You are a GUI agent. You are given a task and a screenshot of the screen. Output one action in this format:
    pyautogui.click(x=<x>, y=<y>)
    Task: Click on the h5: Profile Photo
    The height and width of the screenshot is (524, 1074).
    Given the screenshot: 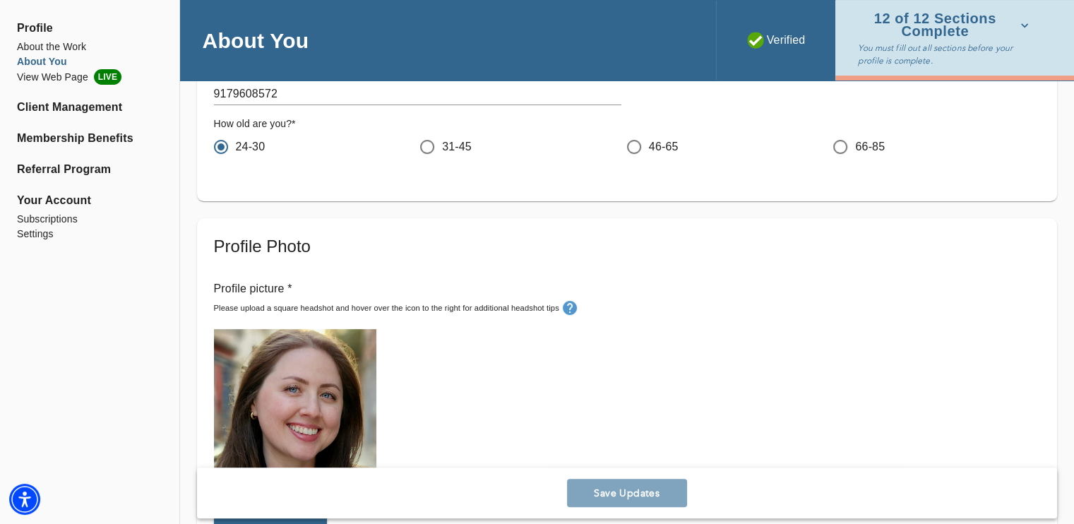 What is the action you would take?
    pyautogui.click(x=627, y=246)
    